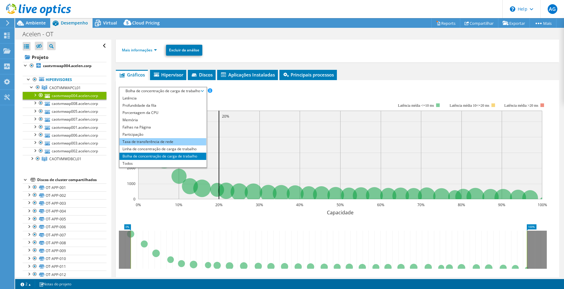  Describe the element at coordinates (513, 9) in the screenshot. I see `svg: \n` at that location.